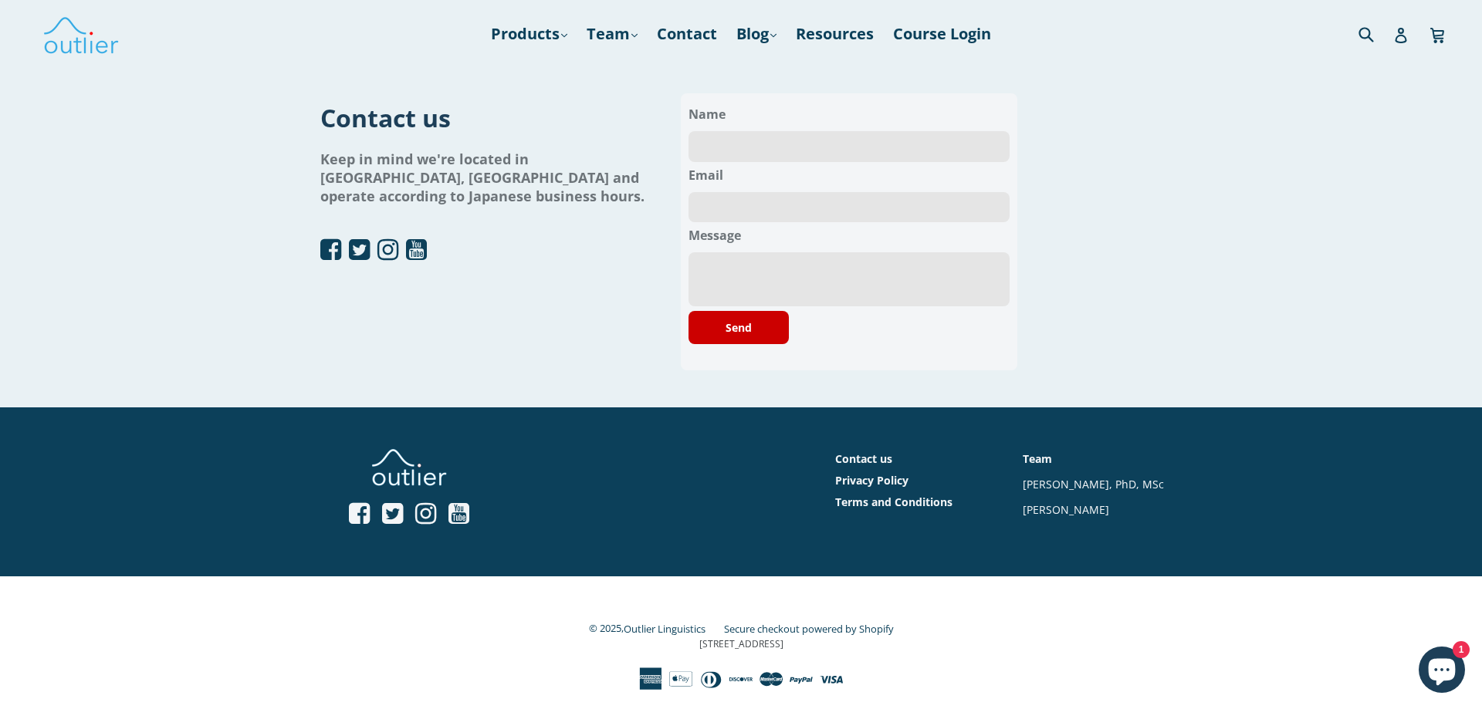 Image resolution: width=1482 pixels, height=709 pixels. What do you see at coordinates (834, 34) in the screenshot?
I see `a: Resources` at bounding box center [834, 34].